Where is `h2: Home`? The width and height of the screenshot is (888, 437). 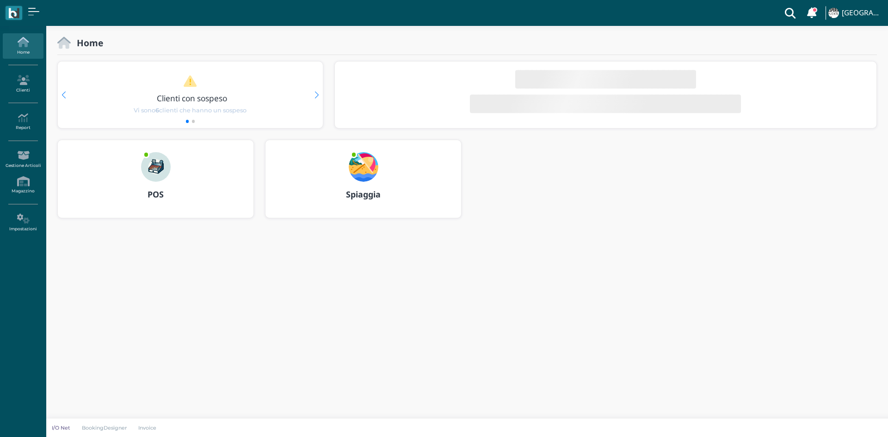
h2: Home is located at coordinates (87, 43).